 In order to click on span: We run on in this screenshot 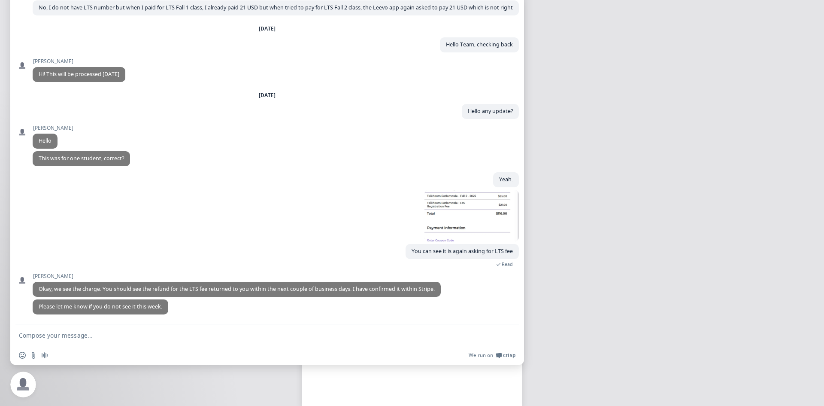, I will do `click(481, 355)`.